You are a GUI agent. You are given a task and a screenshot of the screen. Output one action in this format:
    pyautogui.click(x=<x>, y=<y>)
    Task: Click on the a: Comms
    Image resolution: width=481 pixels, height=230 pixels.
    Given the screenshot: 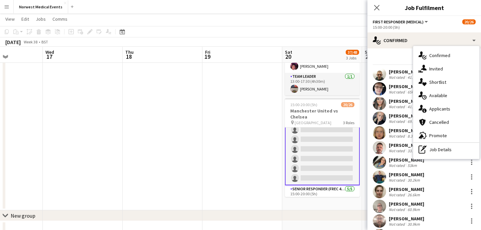 What is the action you would take?
    pyautogui.click(x=60, y=19)
    